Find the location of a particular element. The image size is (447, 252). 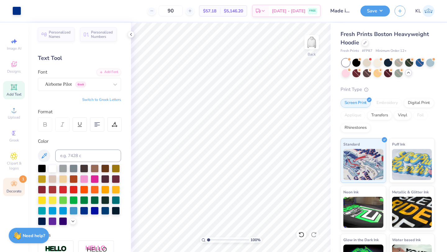

div: Color is located at coordinates (79, 141).